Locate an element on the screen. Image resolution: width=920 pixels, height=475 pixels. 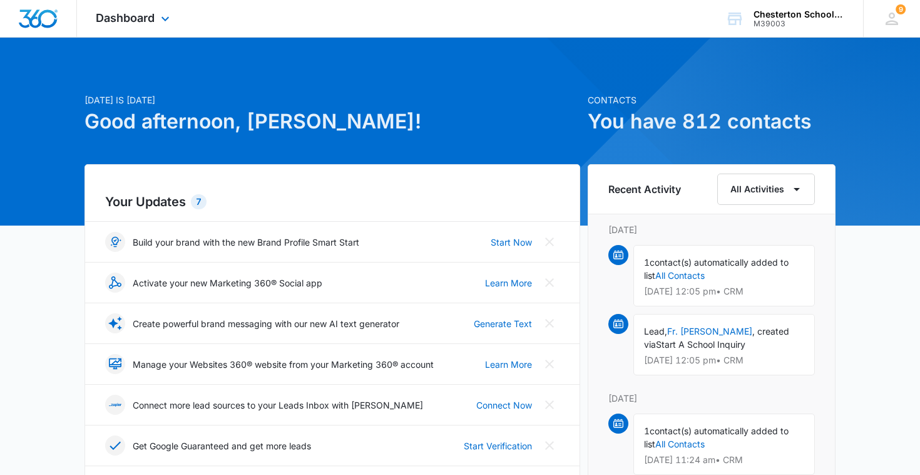
div: account name is located at coordinates (800, 14).